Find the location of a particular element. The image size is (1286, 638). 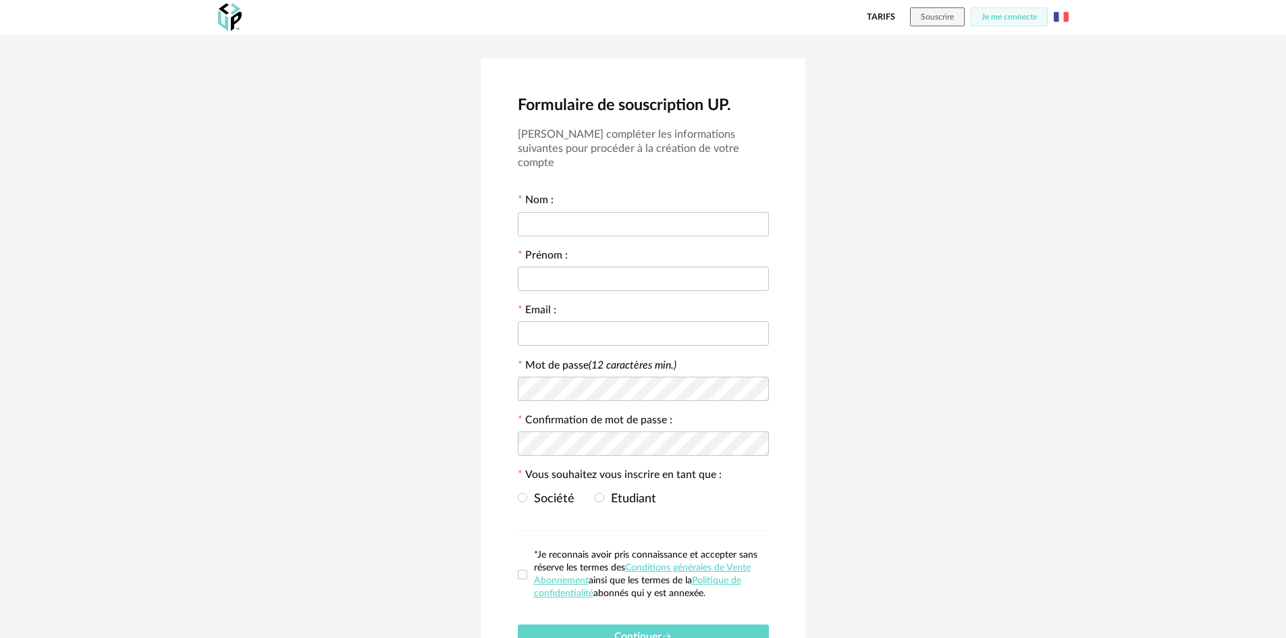

span: Société is located at coordinates (551, 499).